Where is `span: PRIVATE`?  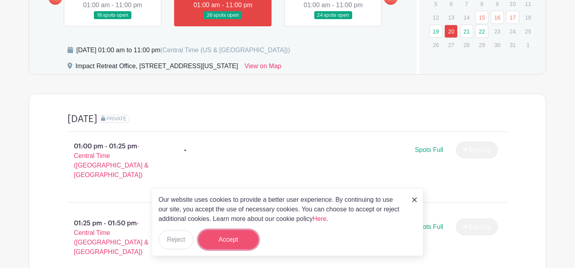
span: PRIVATE is located at coordinates (117, 119).